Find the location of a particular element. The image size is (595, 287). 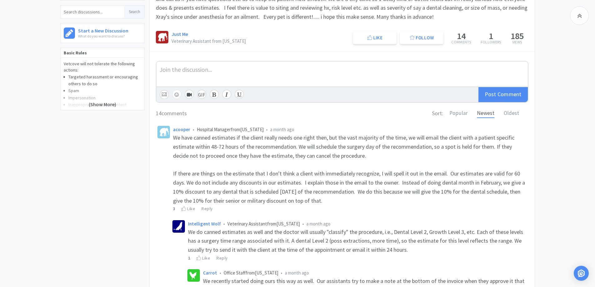

p: Followers is located at coordinates (491, 42).